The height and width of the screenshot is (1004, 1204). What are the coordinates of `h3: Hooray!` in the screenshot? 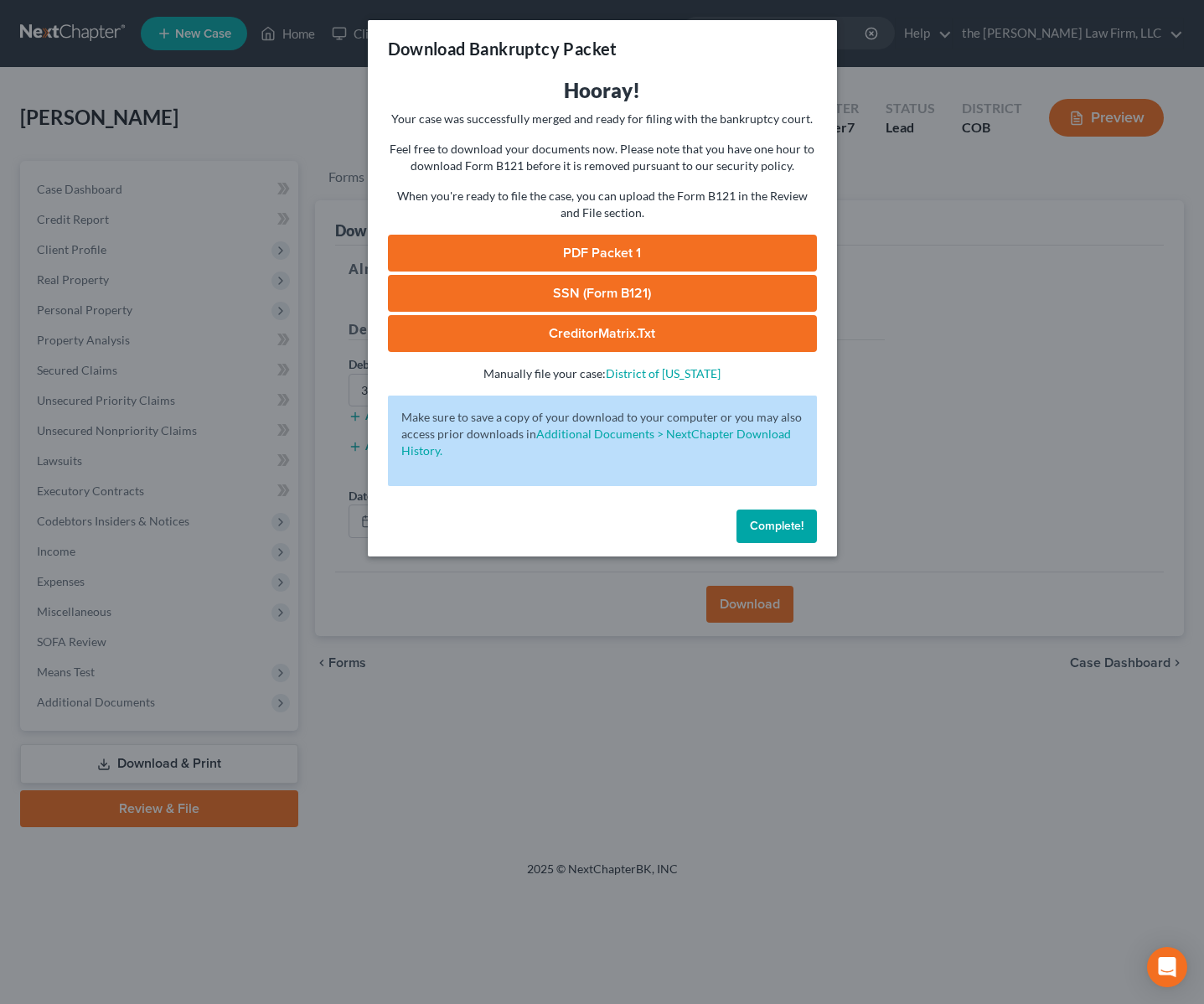 It's located at (603, 90).